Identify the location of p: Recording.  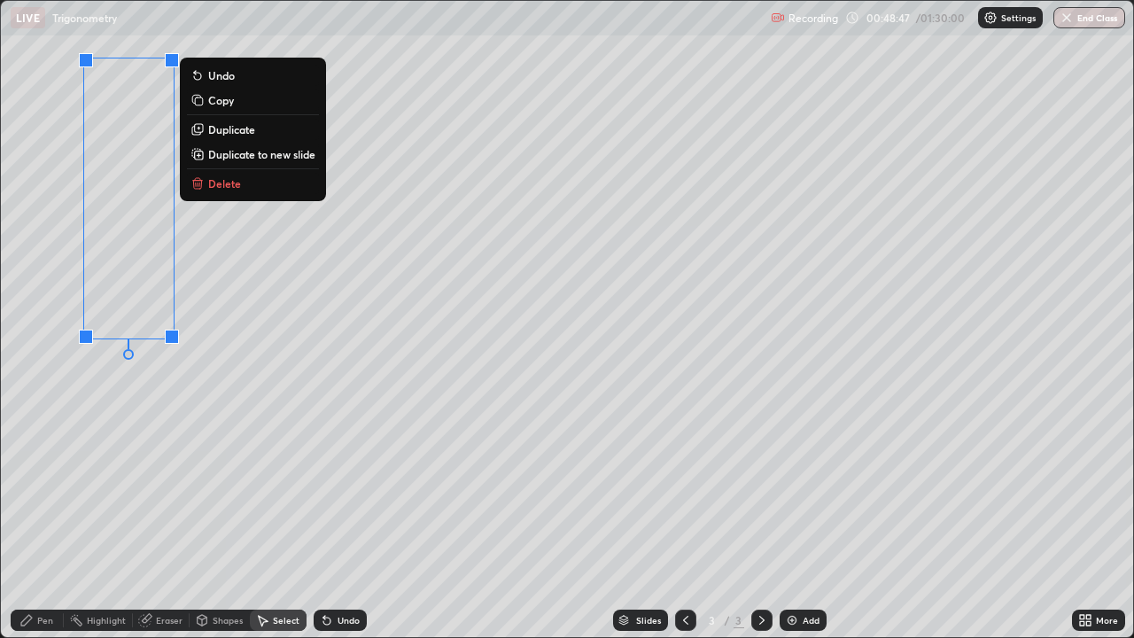
(813, 18).